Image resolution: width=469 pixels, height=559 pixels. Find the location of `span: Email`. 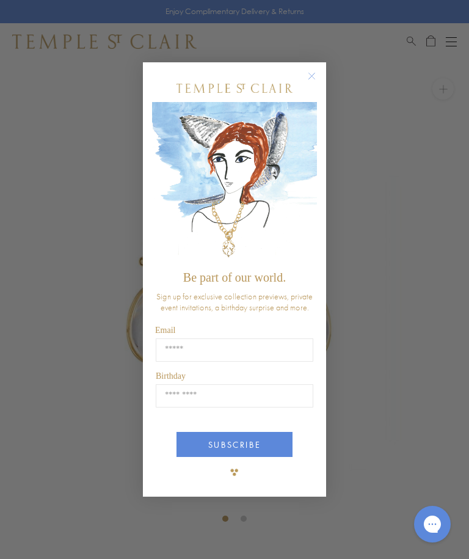

span: Email is located at coordinates (165, 330).